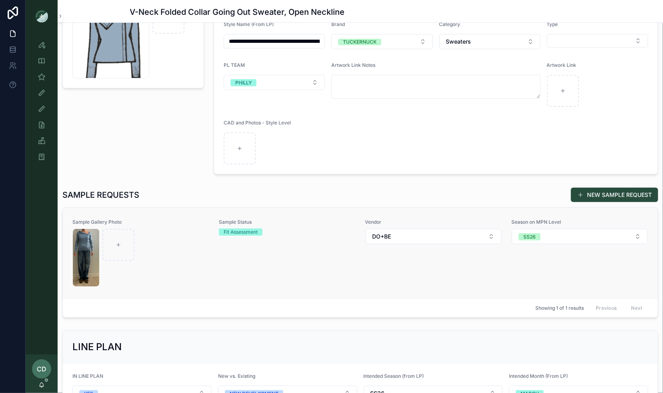 The width and height of the screenshot is (663, 393). What do you see at coordinates (615, 195) in the screenshot?
I see `a: NEW SAMPLE REQUEST` at bounding box center [615, 195].